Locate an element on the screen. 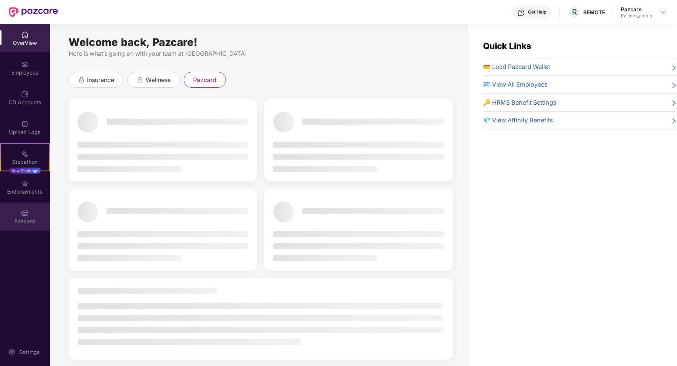 The height and width of the screenshot is (366, 677). div: Partner_admin is located at coordinates (636, 16).